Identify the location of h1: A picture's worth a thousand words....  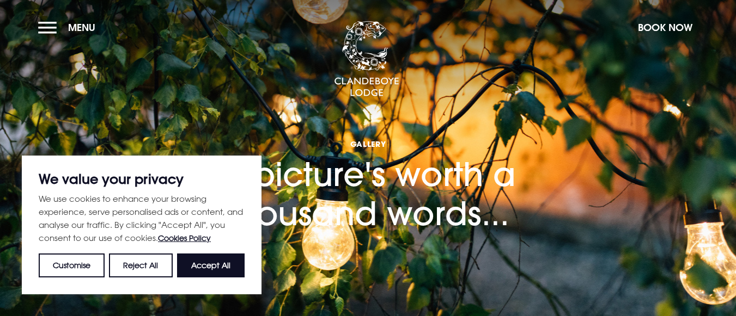
(368, 166).